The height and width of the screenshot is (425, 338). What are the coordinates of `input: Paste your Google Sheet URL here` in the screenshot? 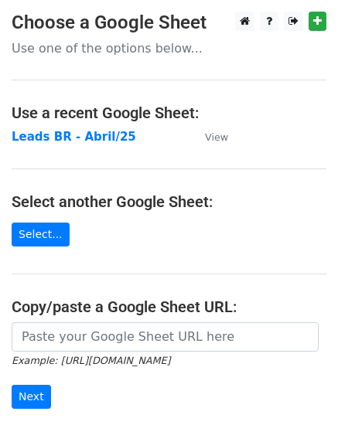 It's located at (165, 337).